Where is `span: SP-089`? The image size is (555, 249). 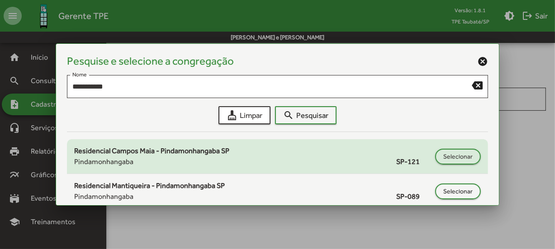 span: SP-089 is located at coordinates (413, 197).